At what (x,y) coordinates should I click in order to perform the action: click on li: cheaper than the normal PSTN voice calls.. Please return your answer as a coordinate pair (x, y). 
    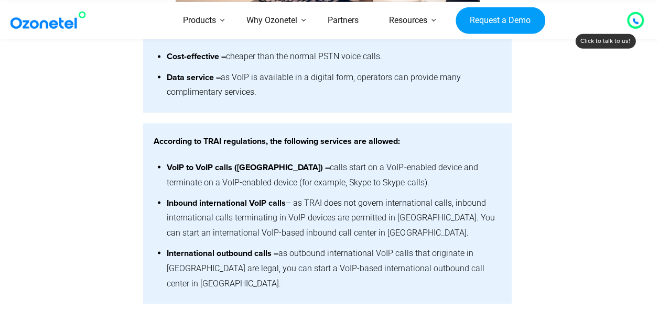
    Looking at the image, I should click on (334, 57).